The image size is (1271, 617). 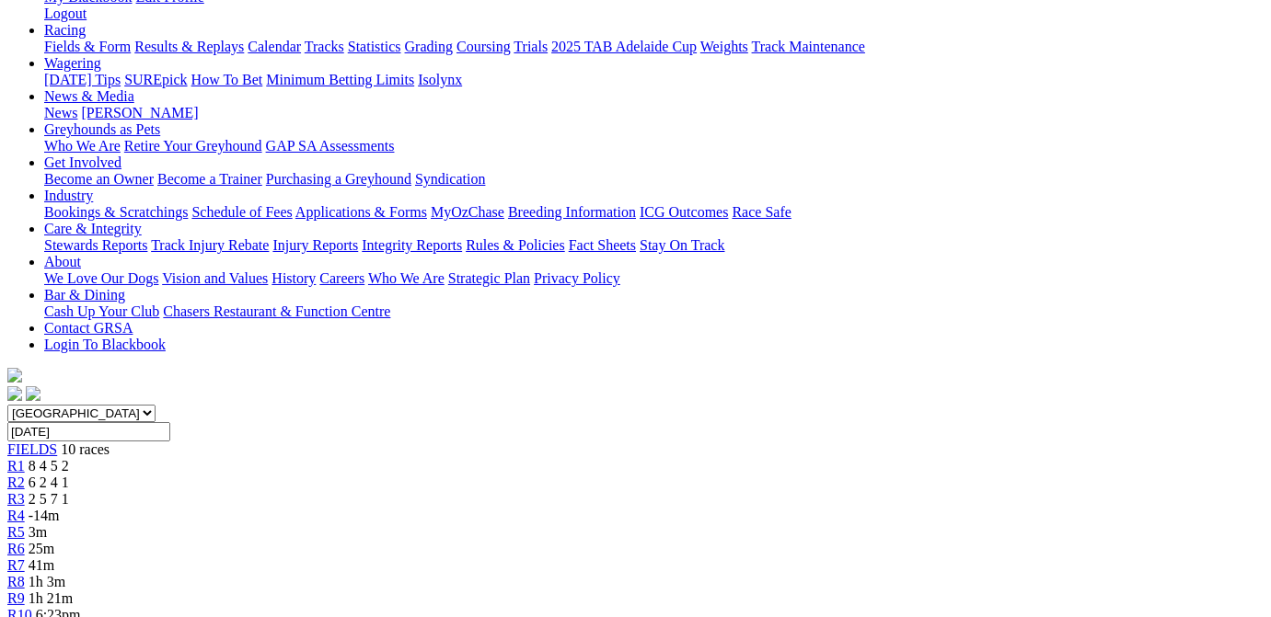 What do you see at coordinates (89, 96) in the screenshot?
I see `a: News & Media` at bounding box center [89, 96].